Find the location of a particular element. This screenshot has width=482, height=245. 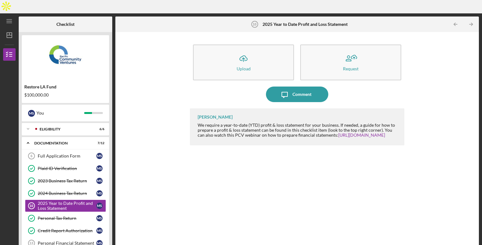

img: Product logo is located at coordinates (65, 57).